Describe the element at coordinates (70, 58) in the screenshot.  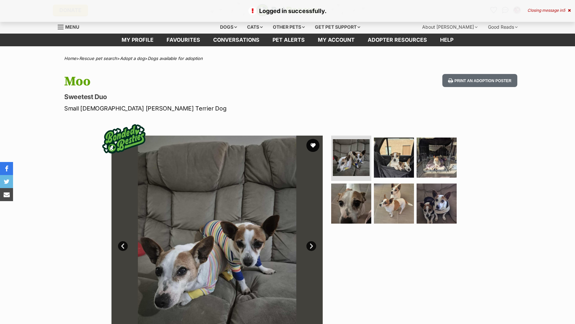
I see `a: Home` at that location.